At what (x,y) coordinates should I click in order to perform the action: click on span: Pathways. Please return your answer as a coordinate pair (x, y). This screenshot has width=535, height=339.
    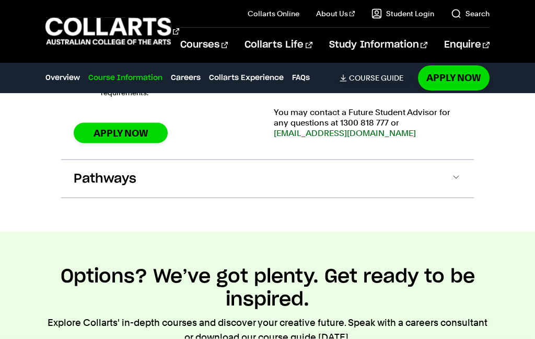
    Looking at the image, I should click on (105, 179).